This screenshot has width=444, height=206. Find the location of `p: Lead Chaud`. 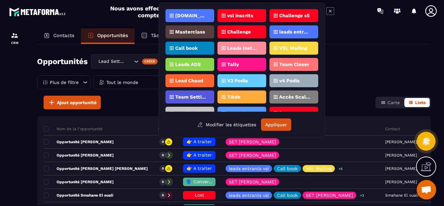

p: Lead Chaud is located at coordinates (189, 81).